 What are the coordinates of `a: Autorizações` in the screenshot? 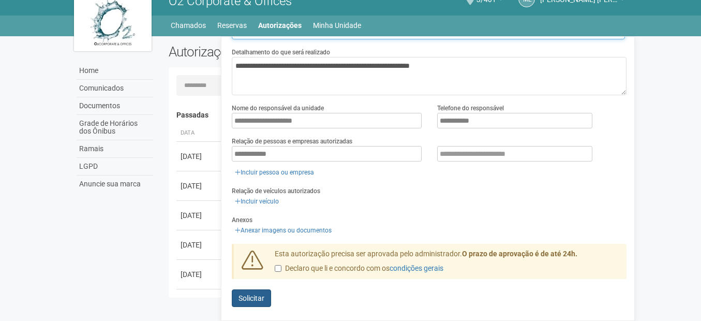 It's located at (280, 25).